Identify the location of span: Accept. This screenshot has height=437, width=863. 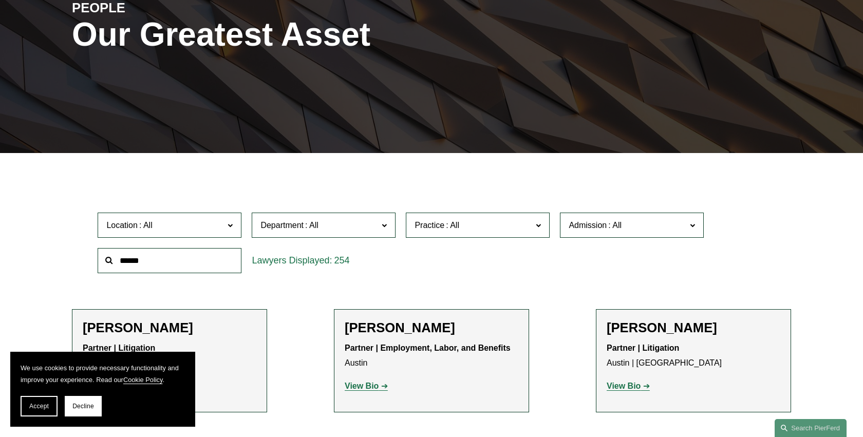
(39, 406).